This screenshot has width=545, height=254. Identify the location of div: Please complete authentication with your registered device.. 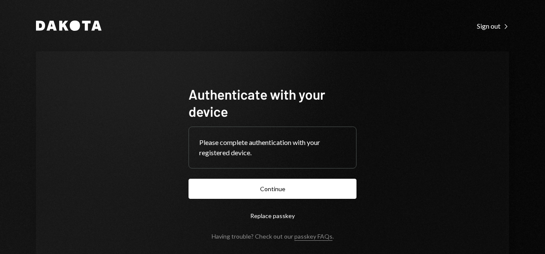
(272, 148).